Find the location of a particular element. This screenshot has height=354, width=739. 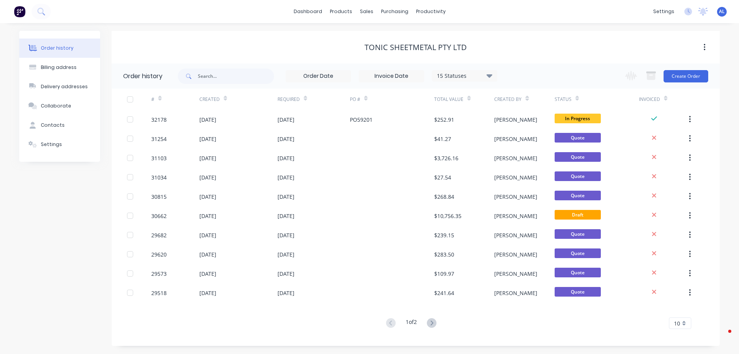

div: 31103 is located at coordinates (159, 158).